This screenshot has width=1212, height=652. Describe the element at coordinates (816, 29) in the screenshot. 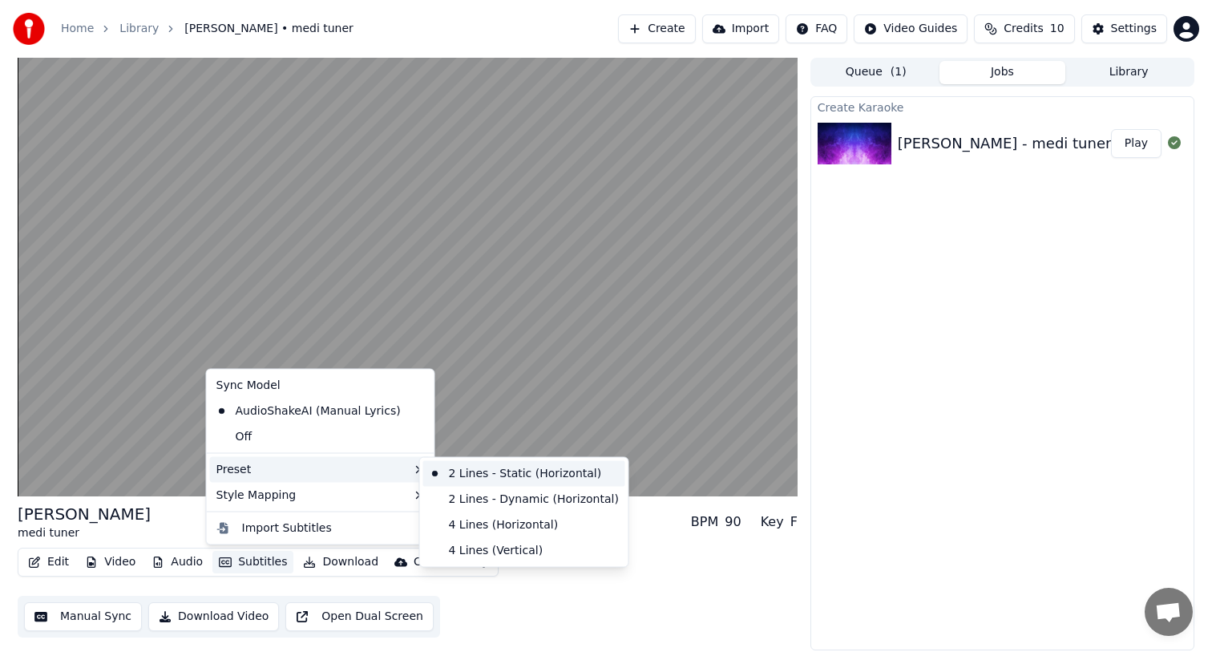

I see `button: FAQ` at that location.